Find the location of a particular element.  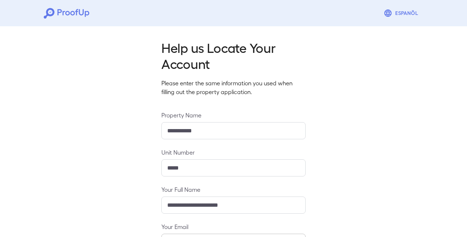

p: Please enter the same information you used when filling out the property application. is located at coordinates (233, 87).